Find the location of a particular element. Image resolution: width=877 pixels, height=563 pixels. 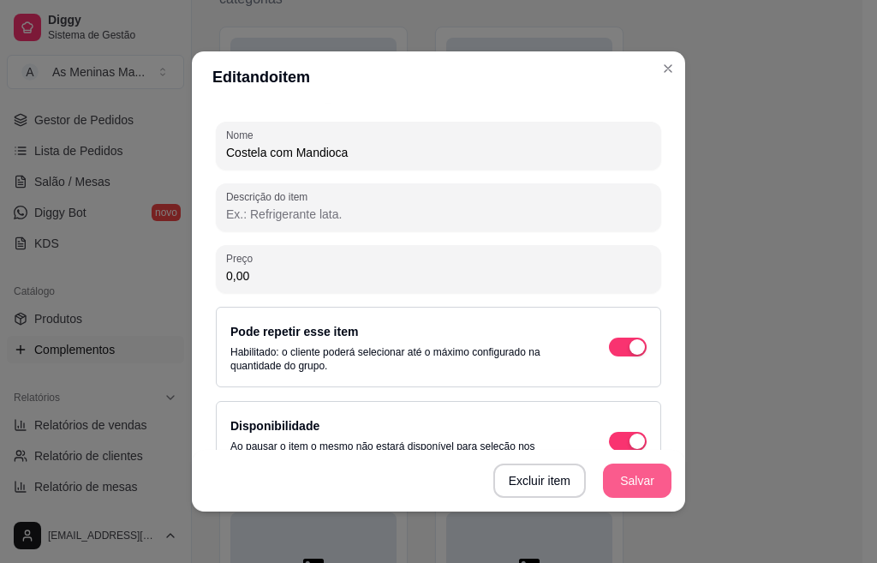

p: Habilitado: o cliente poderá selecionar até o máximo configurado na quantidade do grupo. is located at coordinates (403, 359).